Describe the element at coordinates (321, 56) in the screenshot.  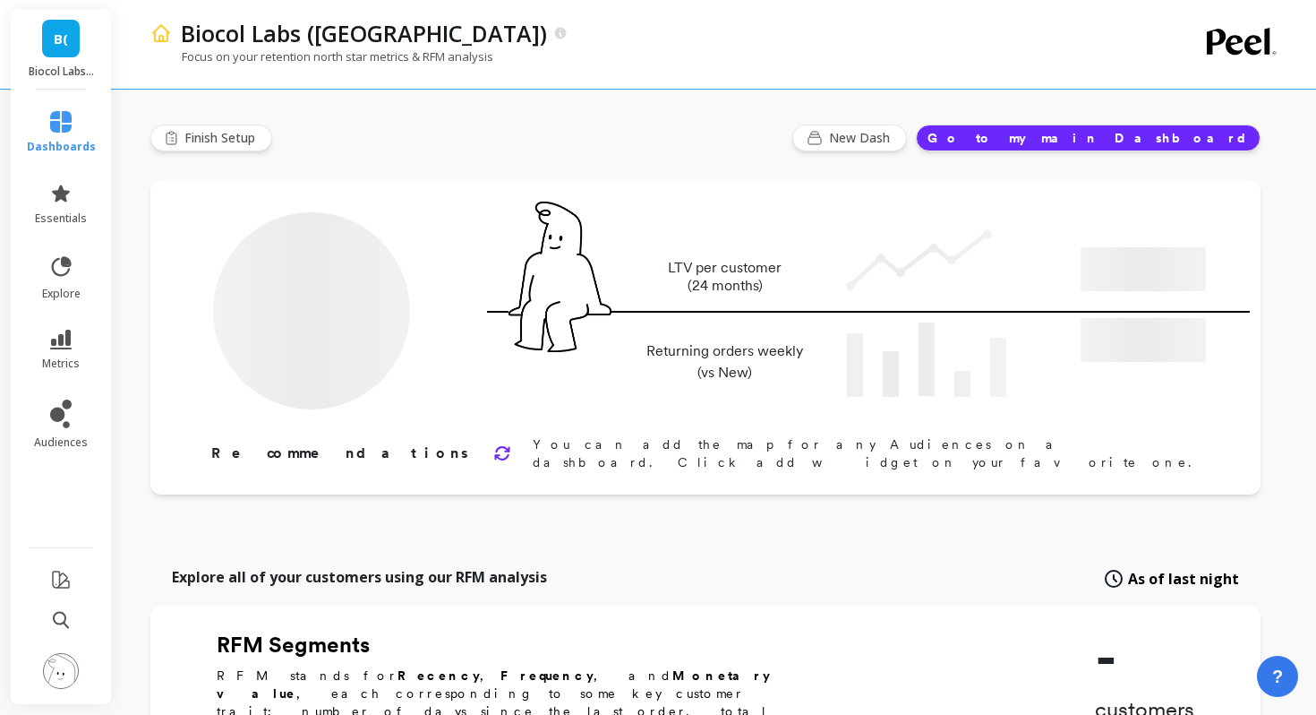
I see `p: Focus on your retention north star metrics & RFM analysis` at that location.